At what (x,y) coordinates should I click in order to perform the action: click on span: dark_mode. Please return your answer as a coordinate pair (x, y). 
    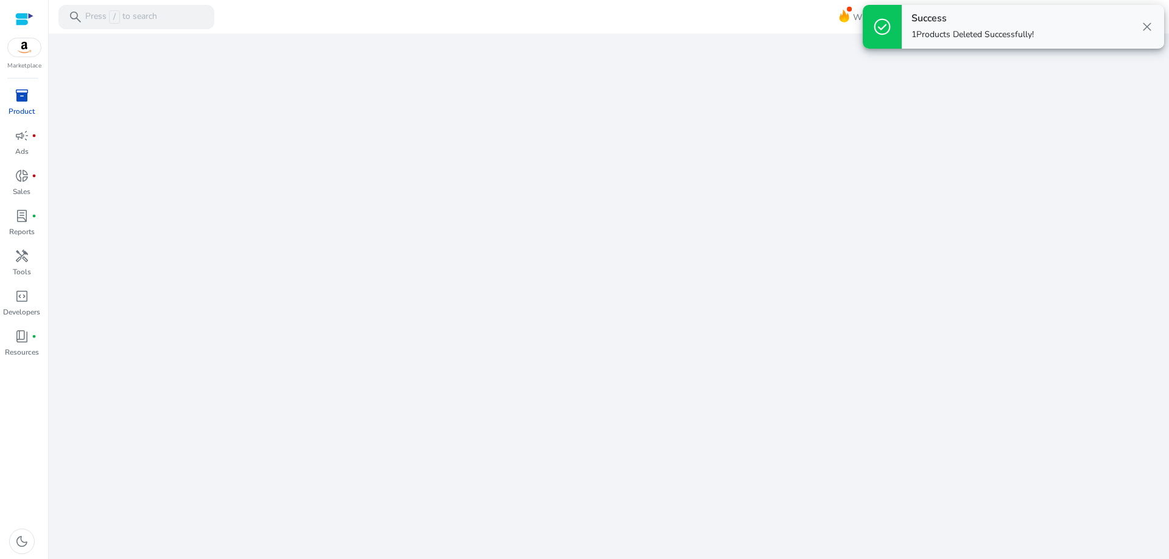
    Looking at the image, I should click on (22, 542).